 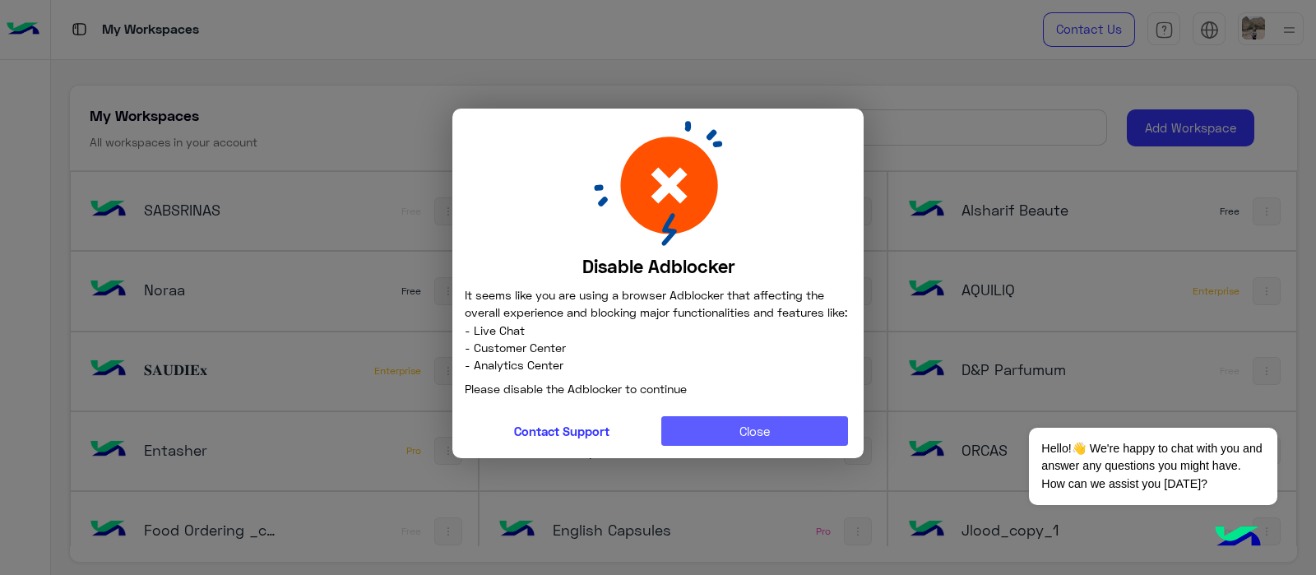 What do you see at coordinates (755, 431) in the screenshot?
I see `button: Close` at bounding box center [755, 431].